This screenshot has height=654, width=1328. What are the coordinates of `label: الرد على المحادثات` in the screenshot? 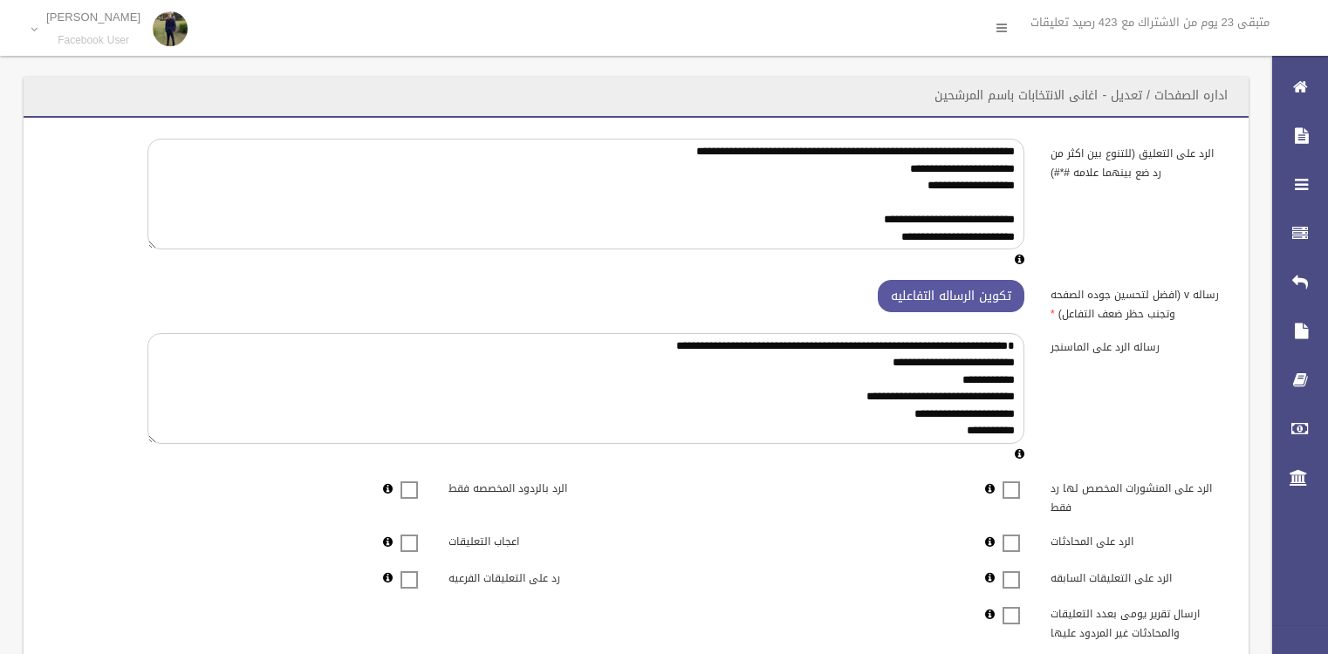 It's located at (1138, 540).